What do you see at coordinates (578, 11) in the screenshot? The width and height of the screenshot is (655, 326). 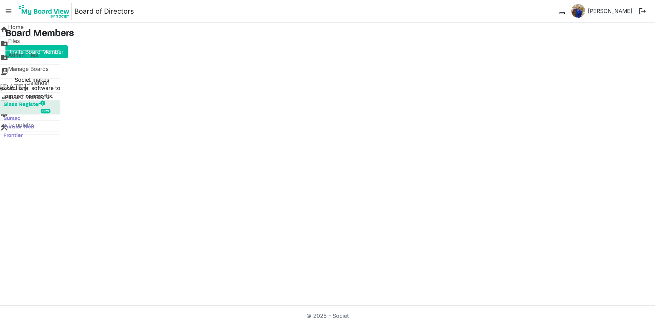 I see `img: RCMYfa6WYF_SWPGpWuFwaEN0HoQ3wreZDXB3ydiAXvhpPXUPRTI6iq4pjJJ5NTxRwomFgUcrmQ3VQM3weXg-QQ_thumb.png` at bounding box center [578, 11].